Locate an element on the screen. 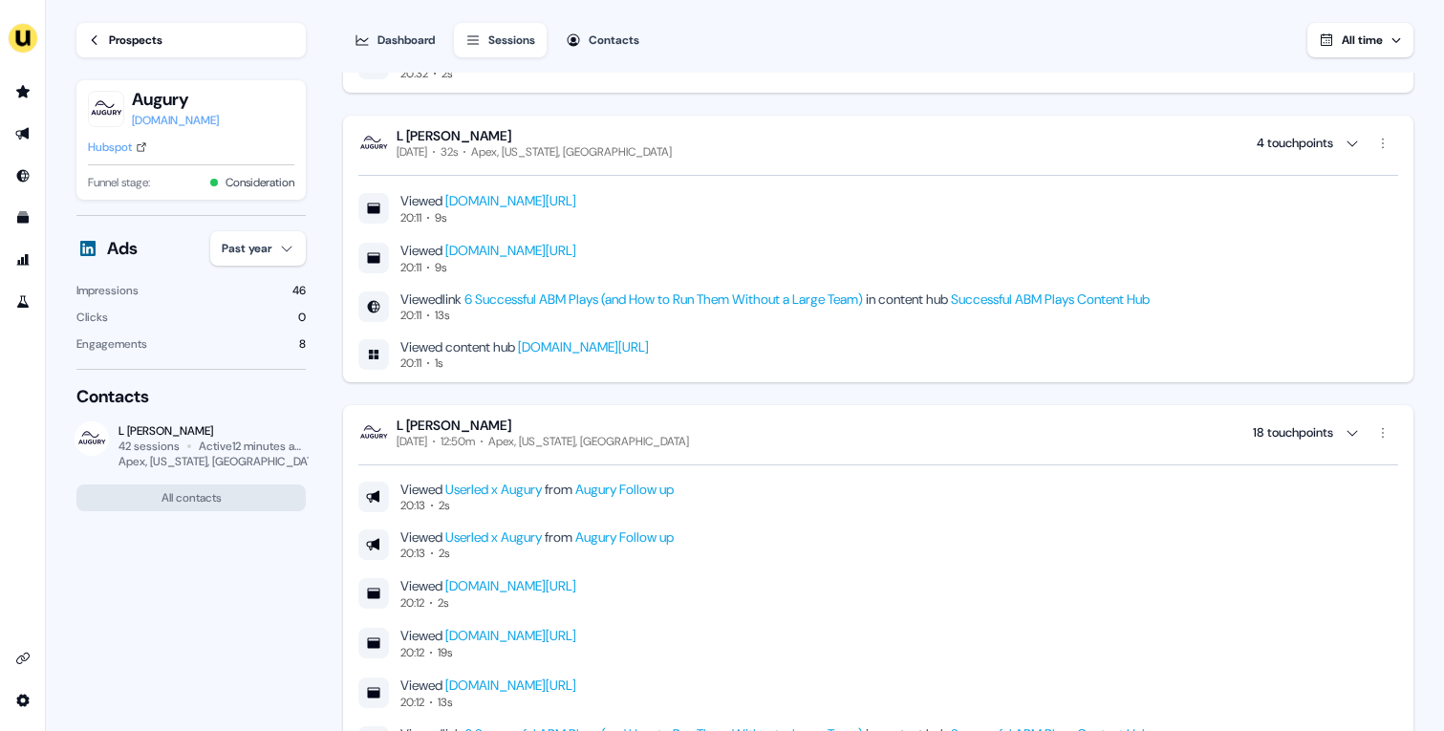  a: Go to prospects is located at coordinates (23, 92).